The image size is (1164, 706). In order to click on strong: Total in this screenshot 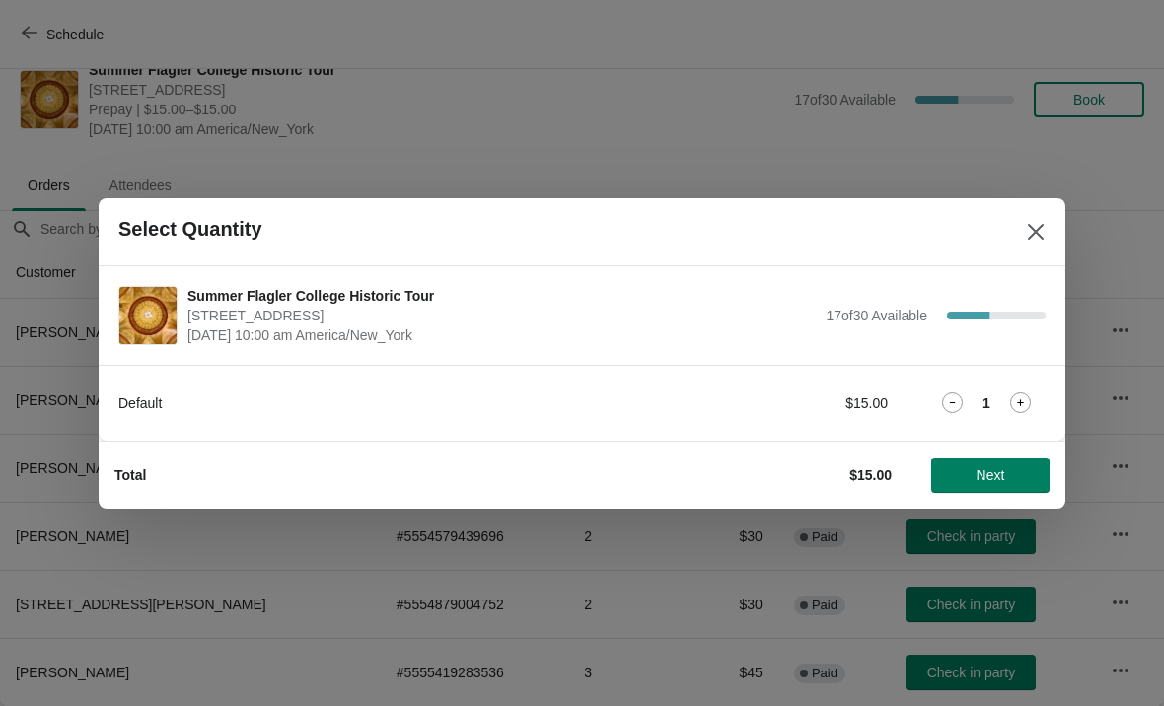, I will do `click(130, 475)`.